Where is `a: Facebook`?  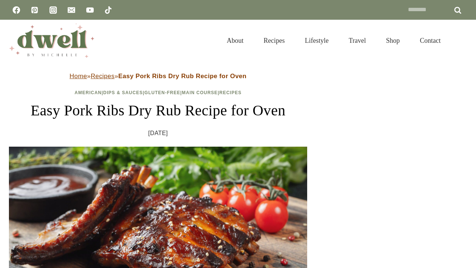
a: Facebook is located at coordinates (16, 10).